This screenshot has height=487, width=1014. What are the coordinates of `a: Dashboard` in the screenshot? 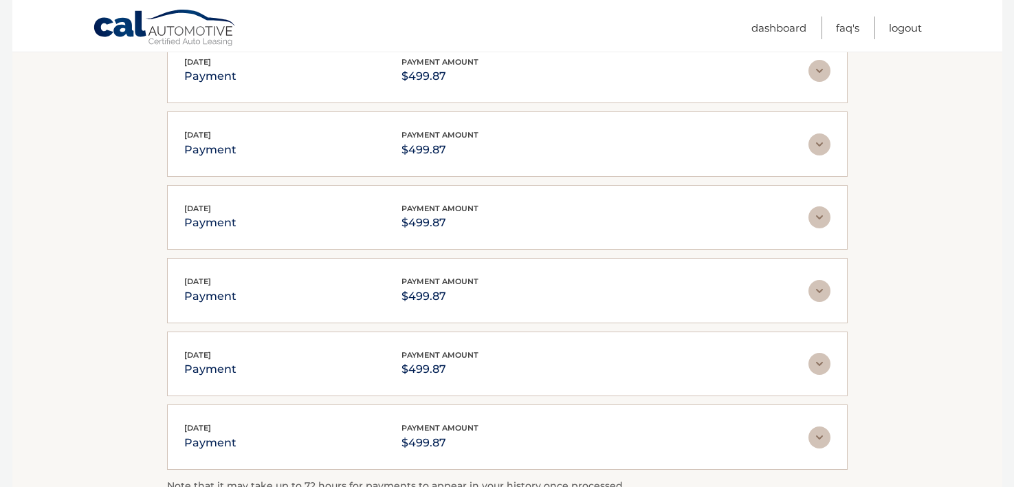 It's located at (779, 27).